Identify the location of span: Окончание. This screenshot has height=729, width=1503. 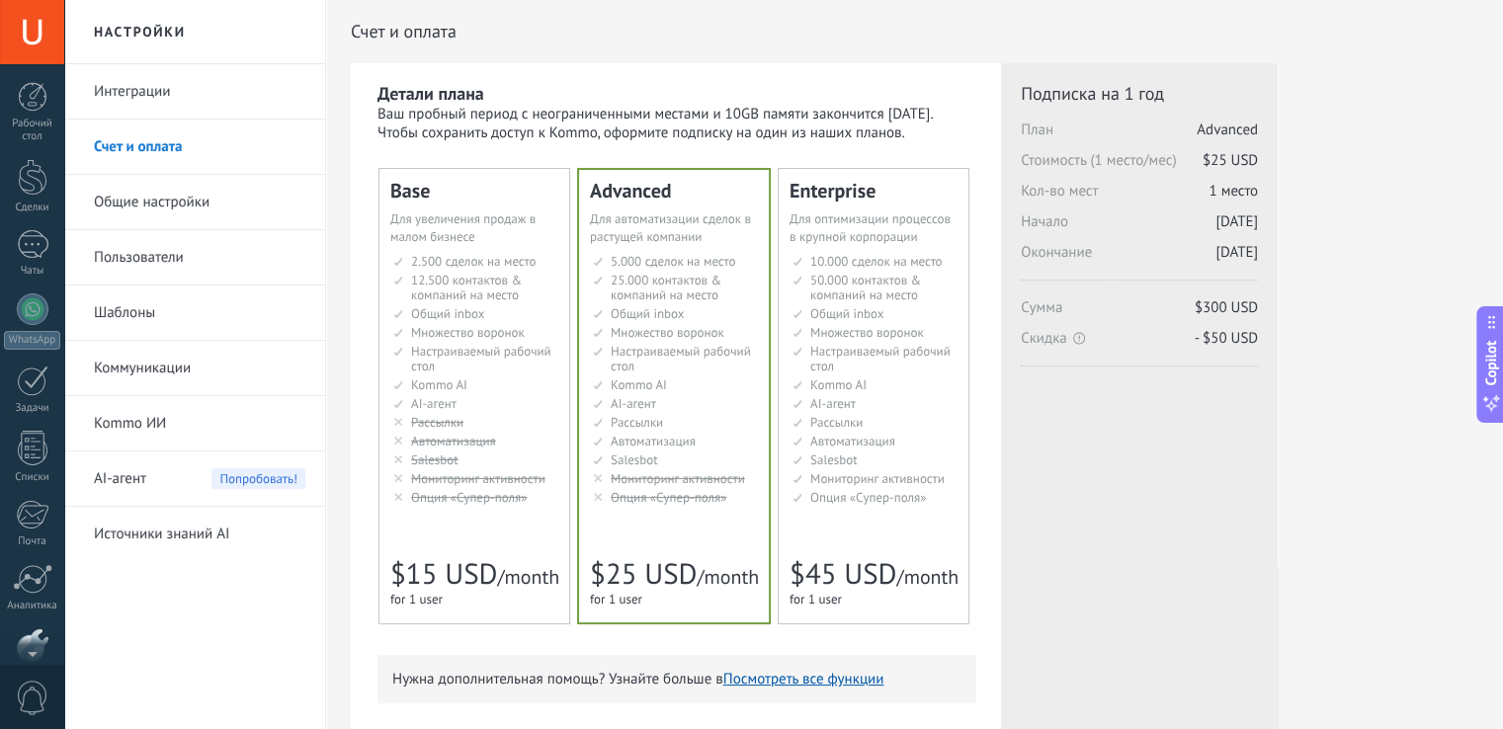
(1139, 258).